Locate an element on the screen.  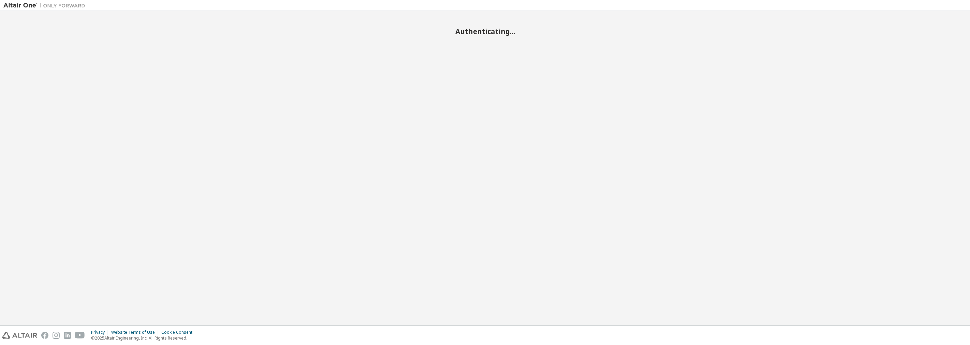
img: instagram.svg is located at coordinates (56, 335).